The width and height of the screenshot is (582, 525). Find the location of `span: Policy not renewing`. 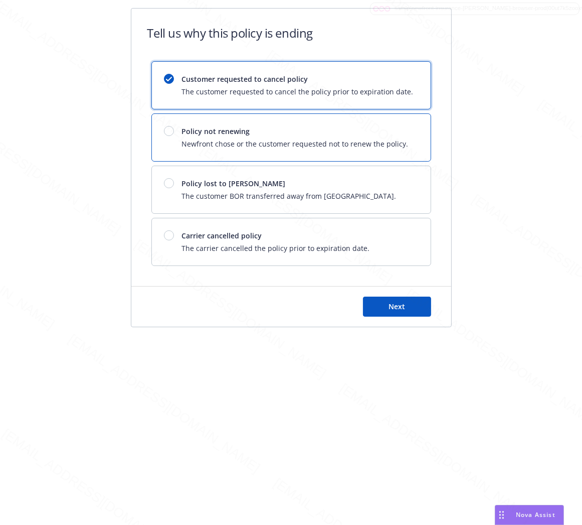

span: Policy not renewing is located at coordinates (295, 131).